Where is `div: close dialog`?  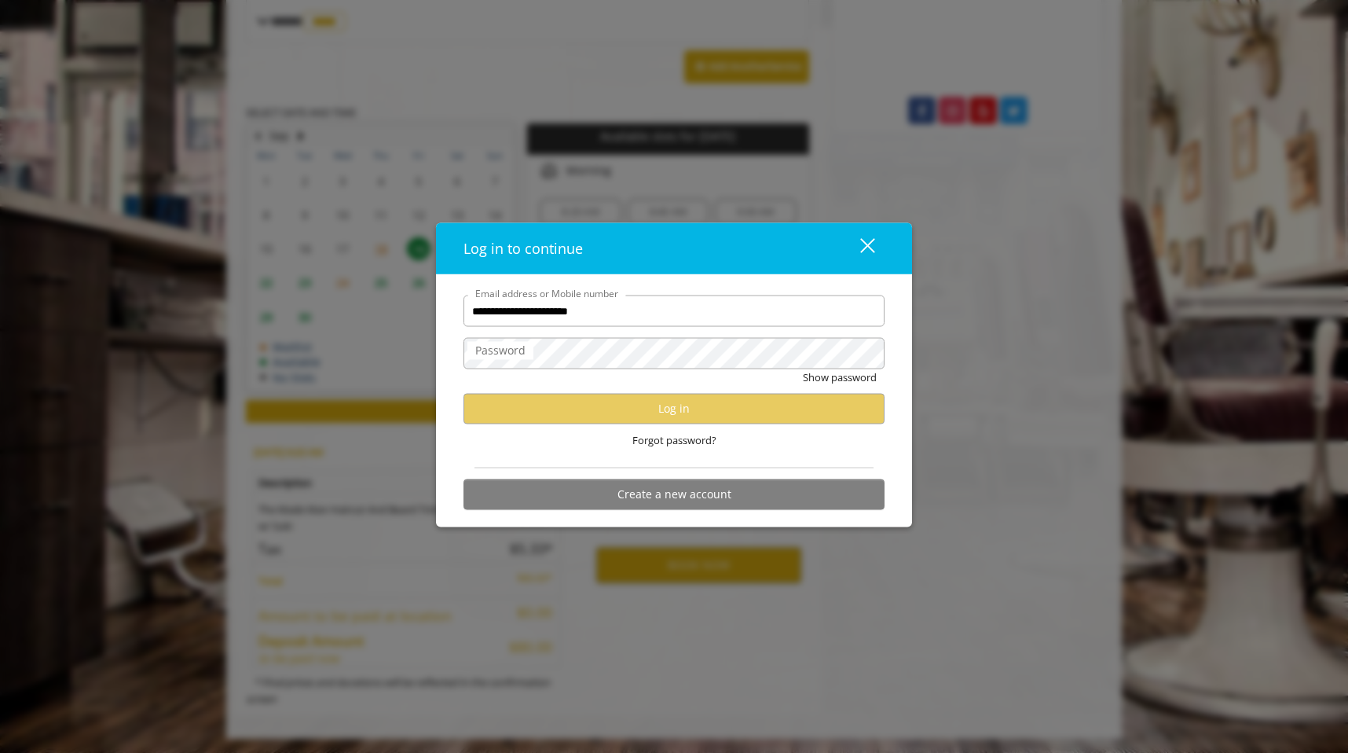 div: close dialog is located at coordinates (858, 248).